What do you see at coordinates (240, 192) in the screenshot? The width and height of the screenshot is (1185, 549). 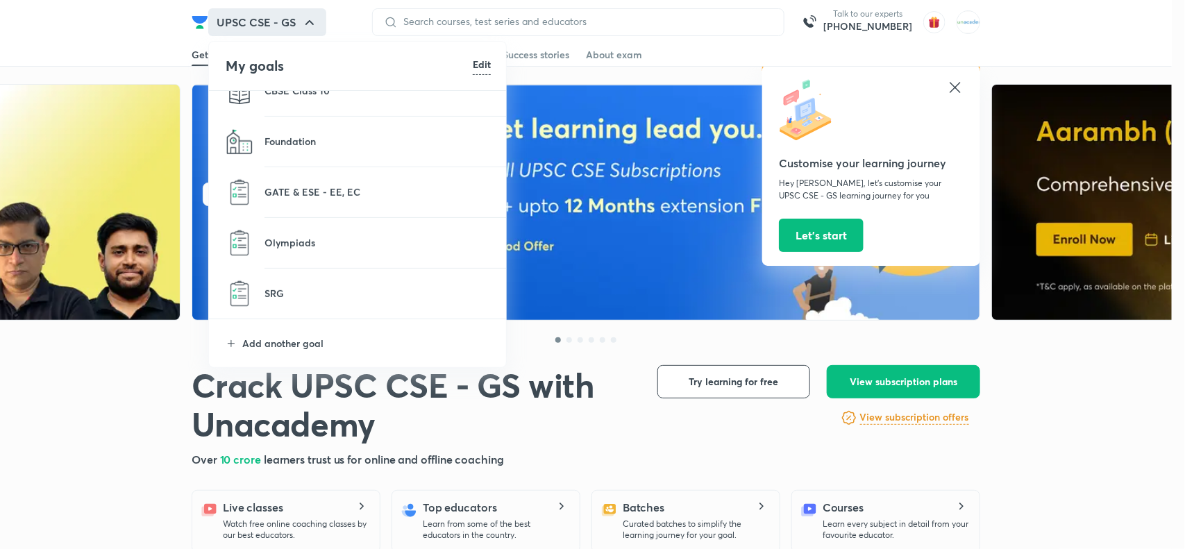 I see `img: GATE & ESE - EE, EC` at bounding box center [240, 192].